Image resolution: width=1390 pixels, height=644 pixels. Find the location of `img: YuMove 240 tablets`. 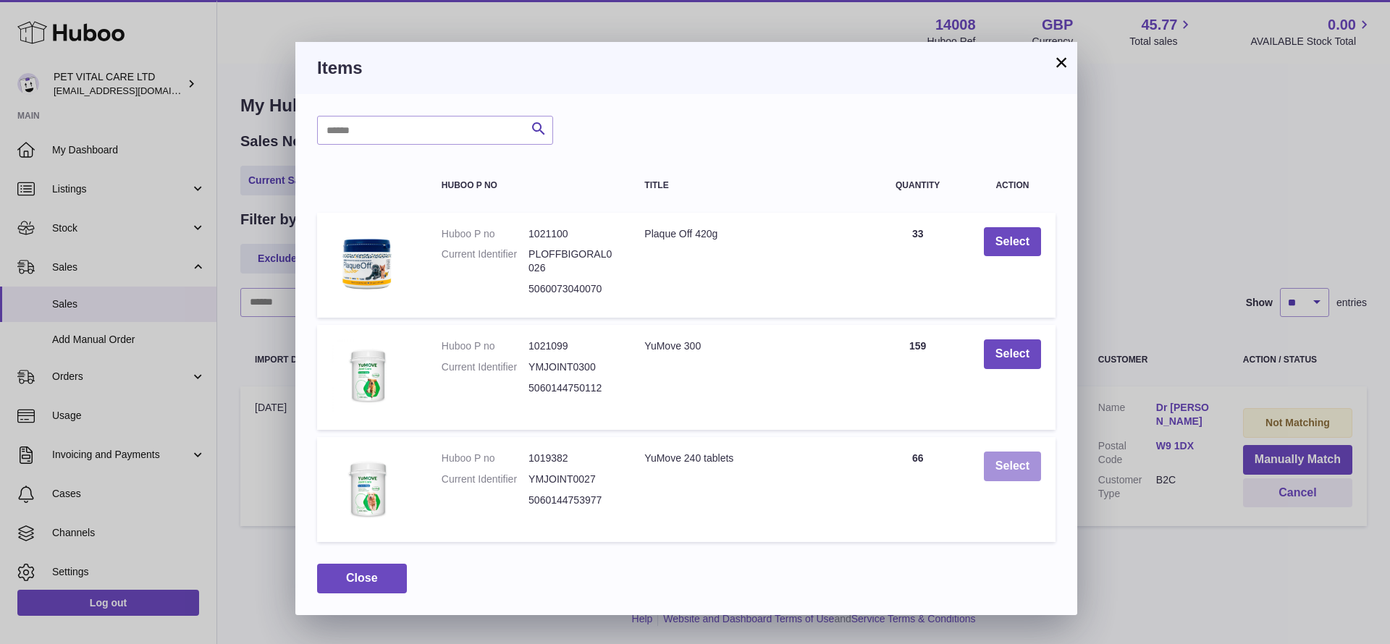

img: YuMove 240 tablets is located at coordinates (368, 488).